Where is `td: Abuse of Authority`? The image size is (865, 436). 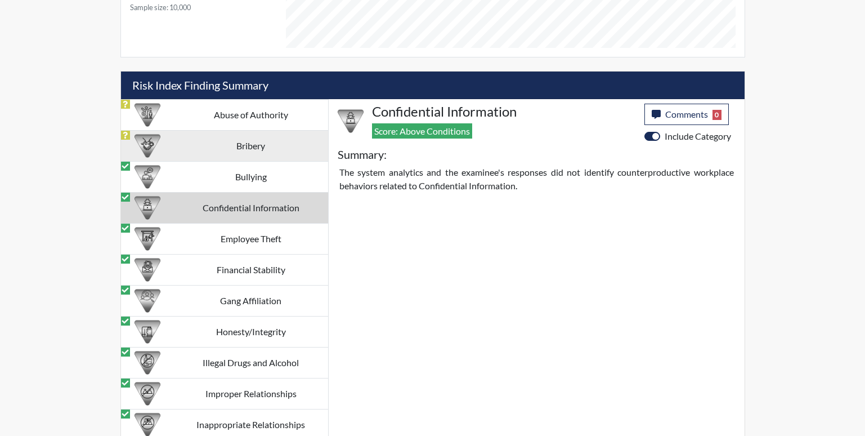
td: Abuse of Authority is located at coordinates (251, 115).